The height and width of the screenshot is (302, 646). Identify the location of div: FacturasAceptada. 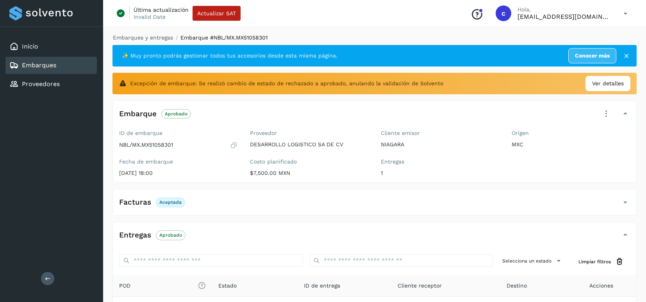
(375, 205).